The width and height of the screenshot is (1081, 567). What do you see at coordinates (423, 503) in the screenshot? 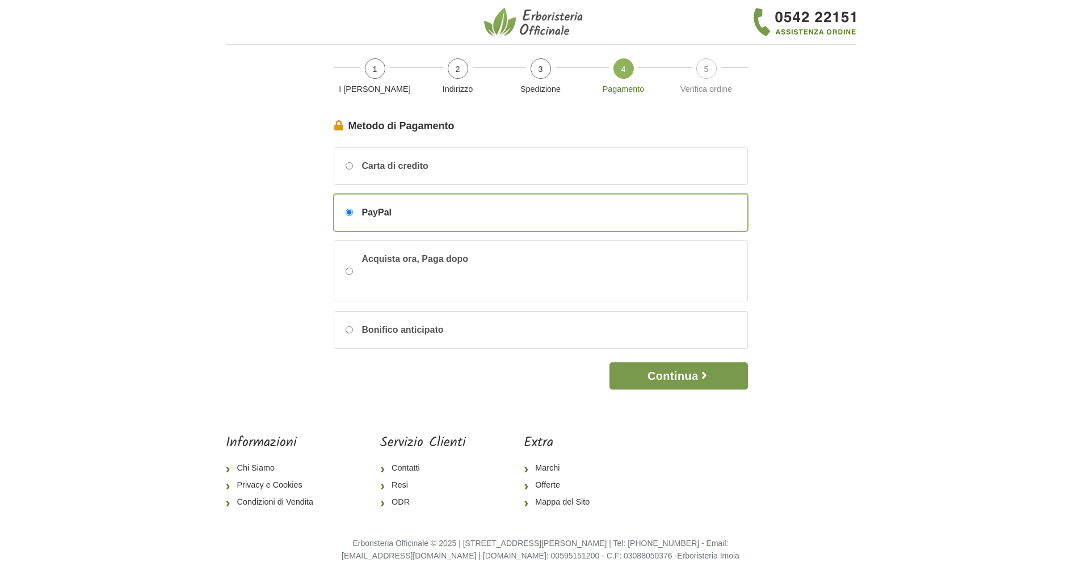
I see `a: ODR` at bounding box center [423, 503].